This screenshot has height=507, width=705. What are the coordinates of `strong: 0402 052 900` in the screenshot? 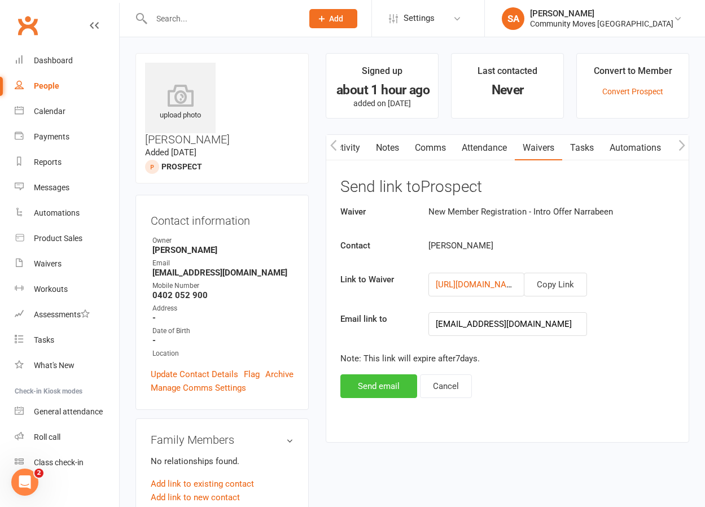 It's located at (223, 295).